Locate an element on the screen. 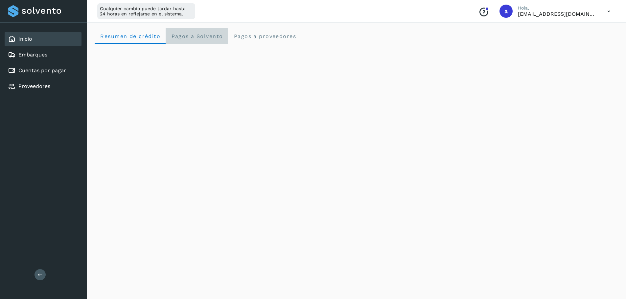 The image size is (626, 299). div: Proveedores is located at coordinates (43, 86).